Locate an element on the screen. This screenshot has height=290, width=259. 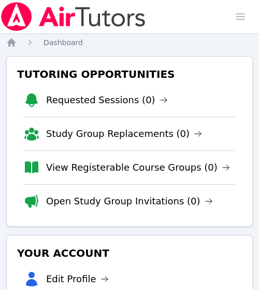
a: Study Group Replacements (0) is located at coordinates (124, 134).